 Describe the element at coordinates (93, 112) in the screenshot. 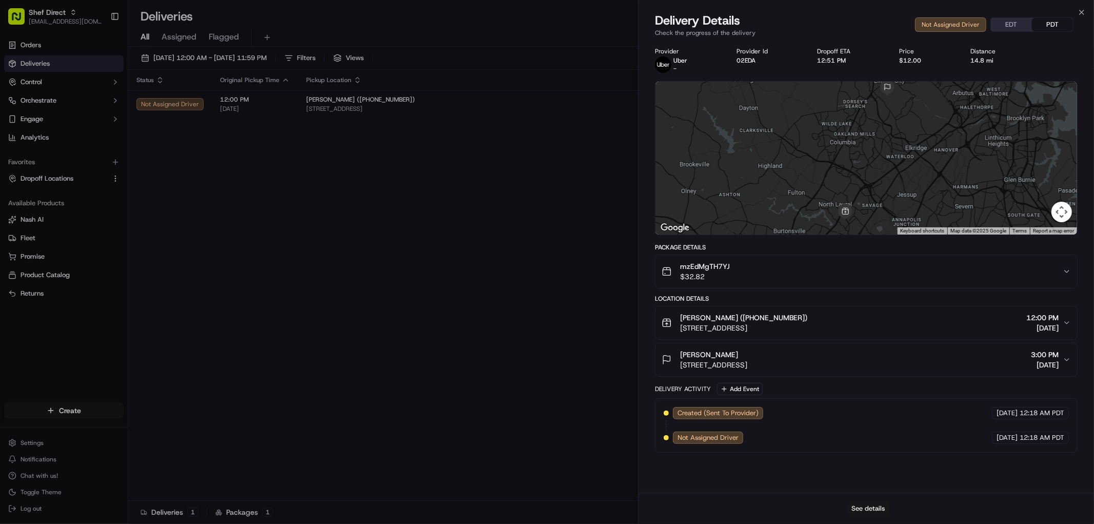

I see `div: We're available if you need us!` at that location.